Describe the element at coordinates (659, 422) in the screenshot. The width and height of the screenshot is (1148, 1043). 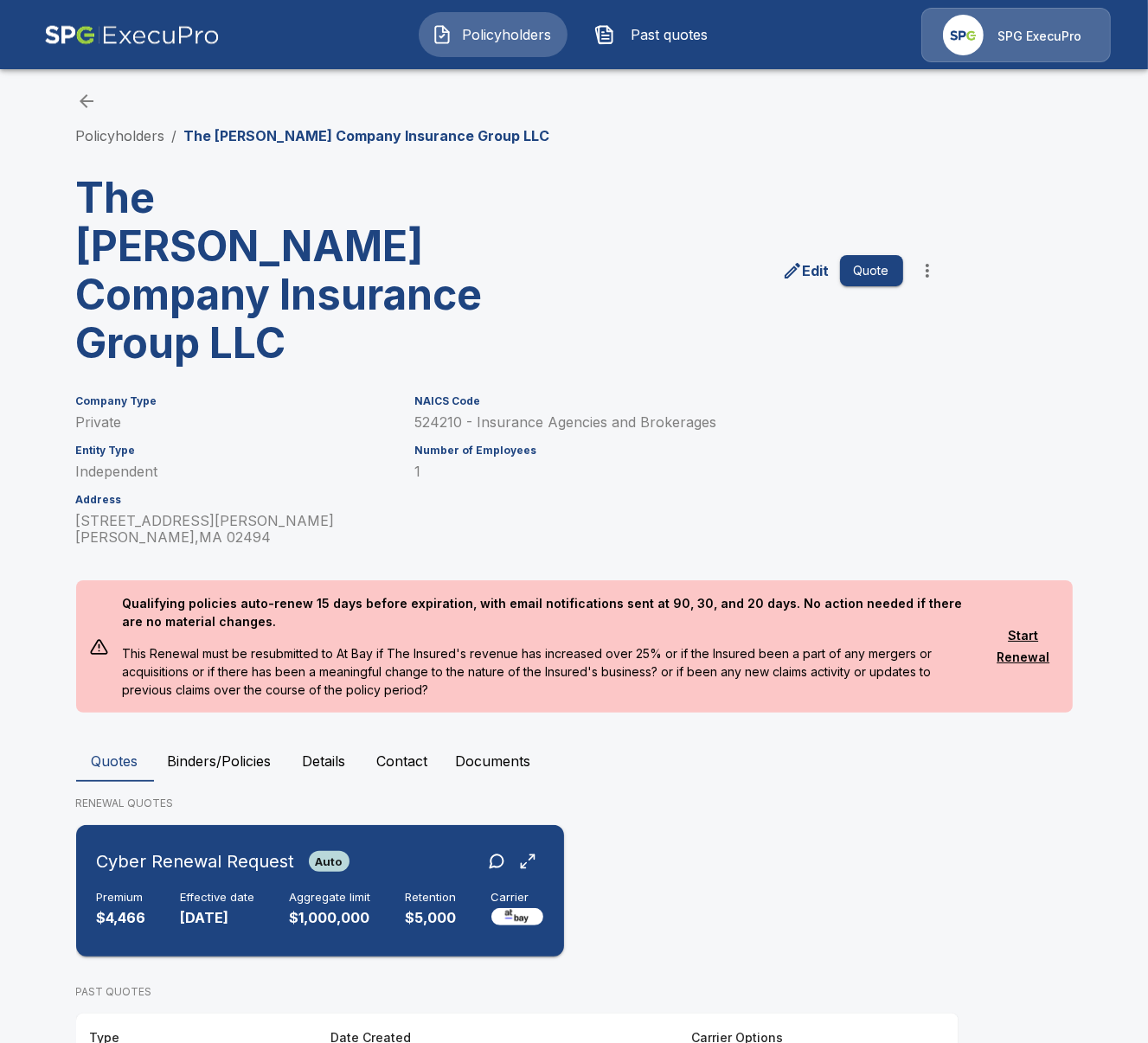
I see `p: 524210 - Insurance Agencies and Brokerages` at that location.